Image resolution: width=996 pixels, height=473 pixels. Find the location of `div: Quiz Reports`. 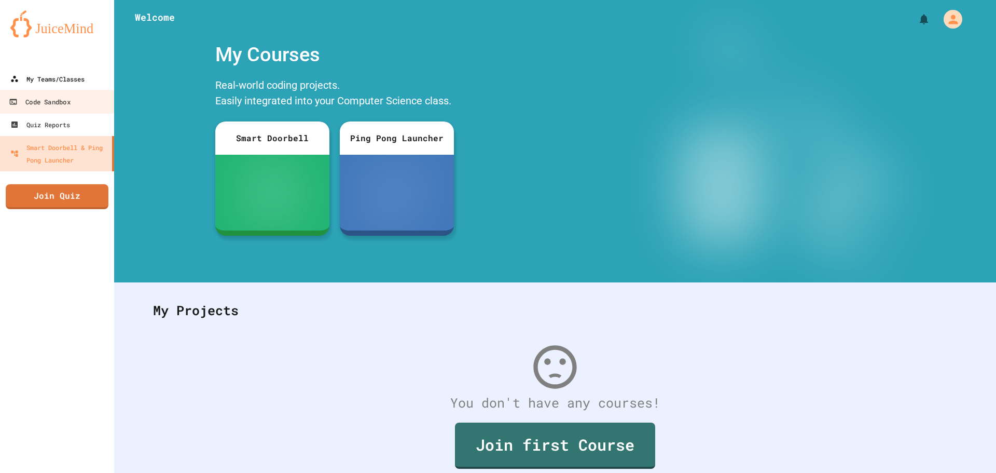

div: Quiz Reports is located at coordinates (40, 125).